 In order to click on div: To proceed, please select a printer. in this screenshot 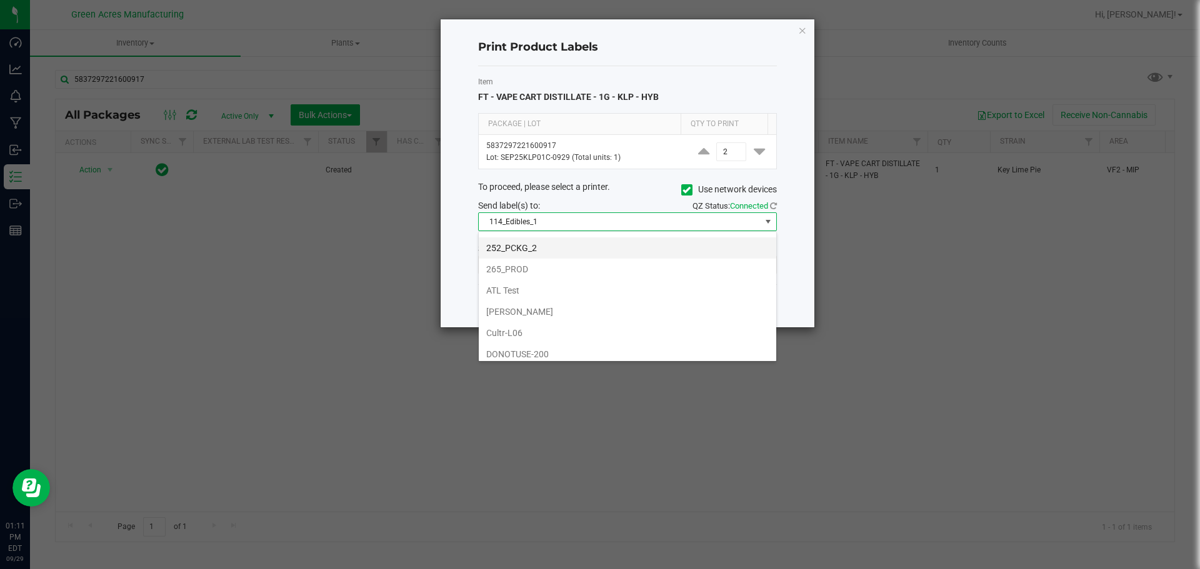, I will do `click(628, 190)`.